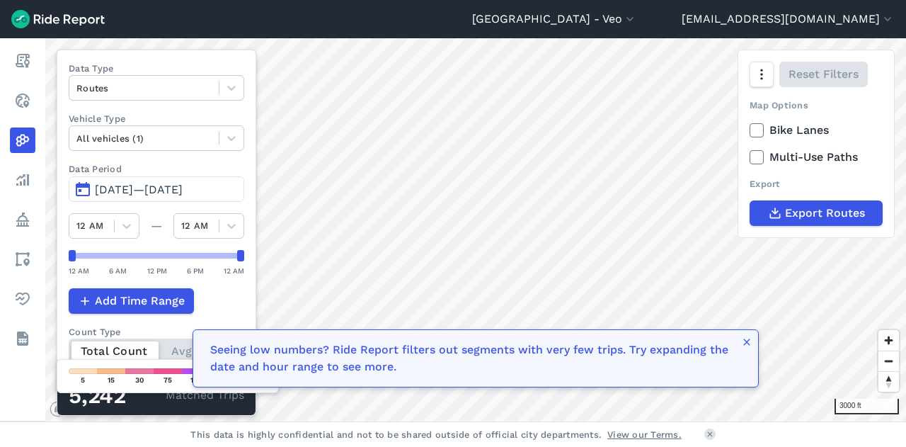 Image resolution: width=906 pixels, height=447 pixels. What do you see at coordinates (816, 130) in the screenshot?
I see `label: Bike Lanes` at bounding box center [816, 130].